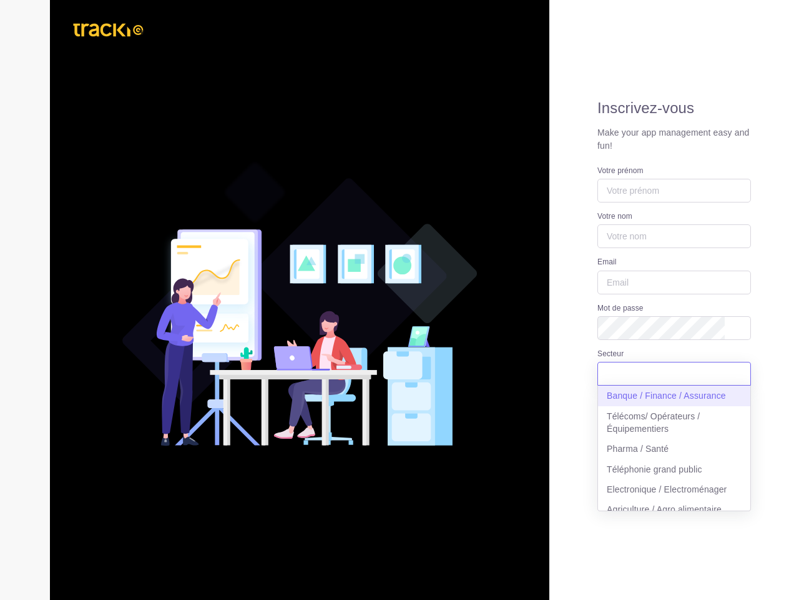  What do you see at coordinates (674, 489) in the screenshot?
I see `li: Electronique / Electroménager` at bounding box center [674, 489].